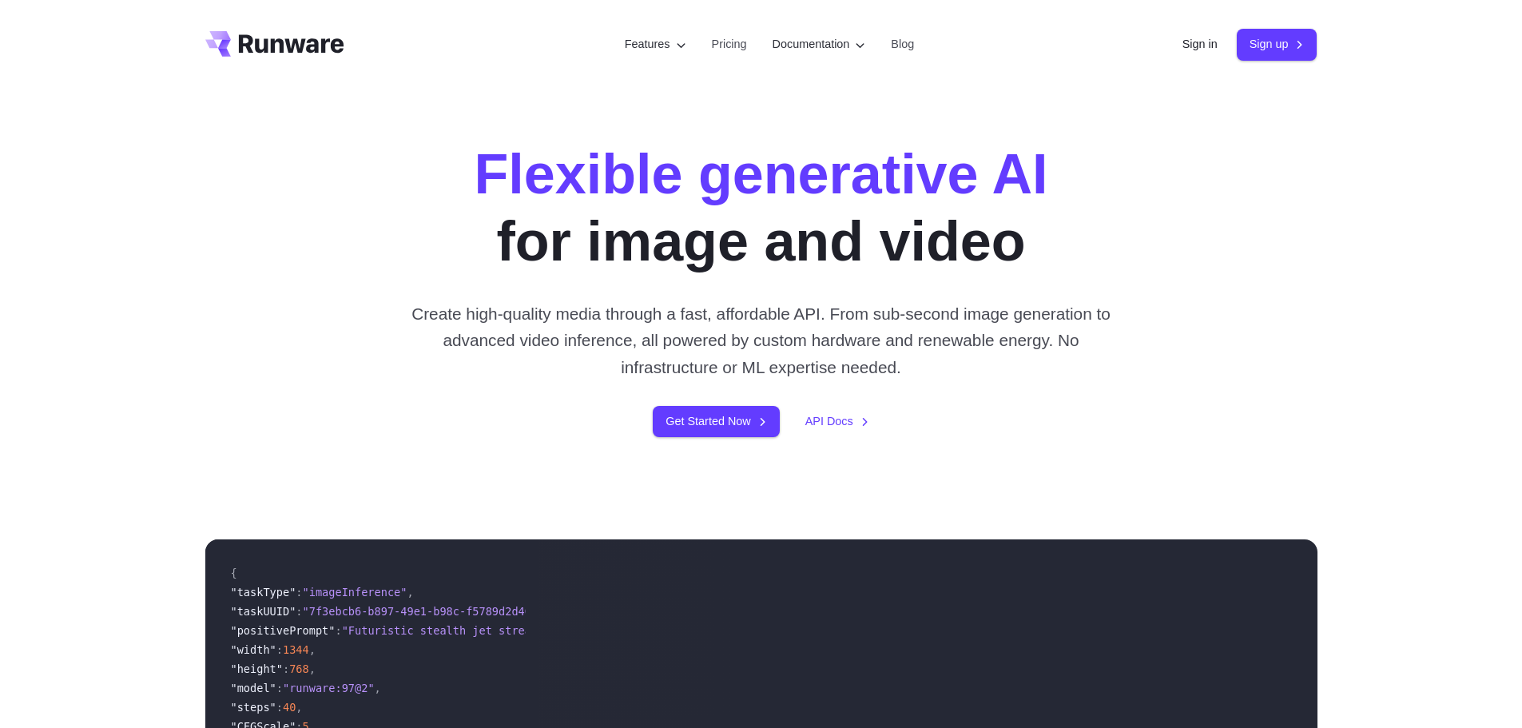 The height and width of the screenshot is (728, 1522). What do you see at coordinates (902, 44) in the screenshot?
I see `a: Blog` at bounding box center [902, 44].